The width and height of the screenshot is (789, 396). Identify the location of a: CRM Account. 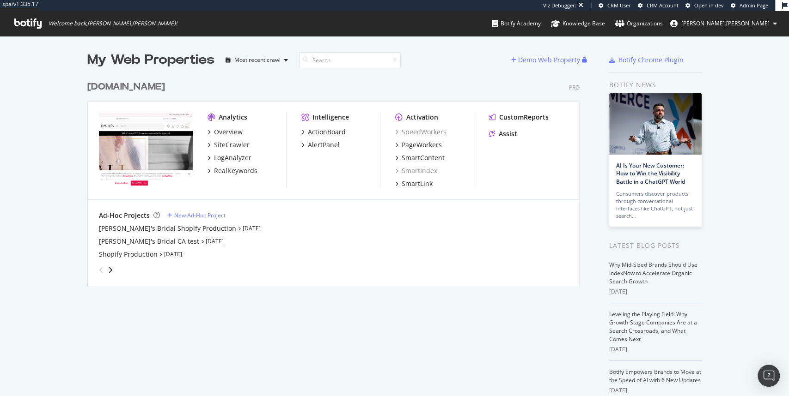
(658, 6).